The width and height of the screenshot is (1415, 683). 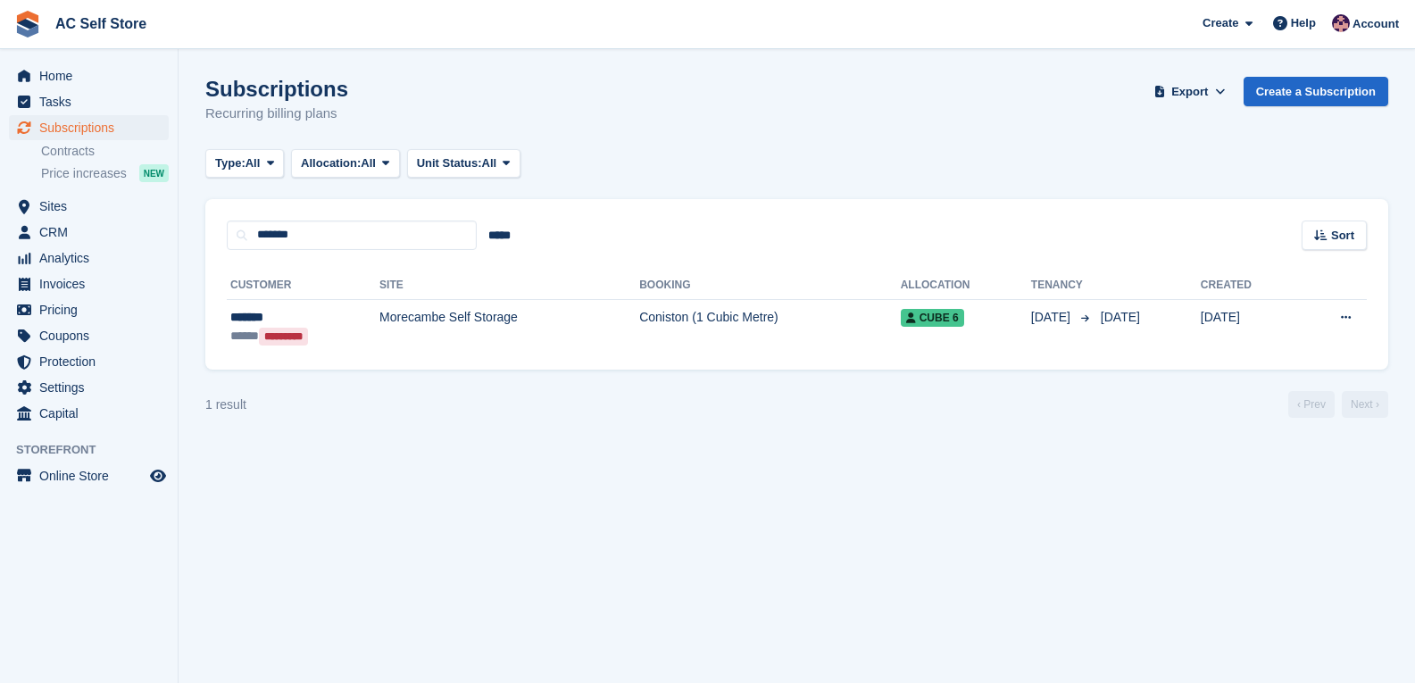 I want to click on span: Export, so click(x=1189, y=92).